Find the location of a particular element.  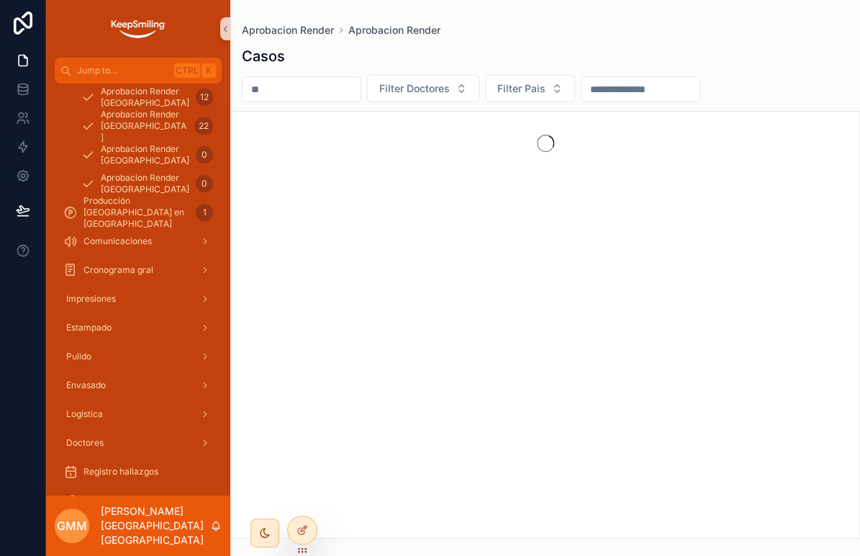

span: Filter Doctores is located at coordinates (415, 89).